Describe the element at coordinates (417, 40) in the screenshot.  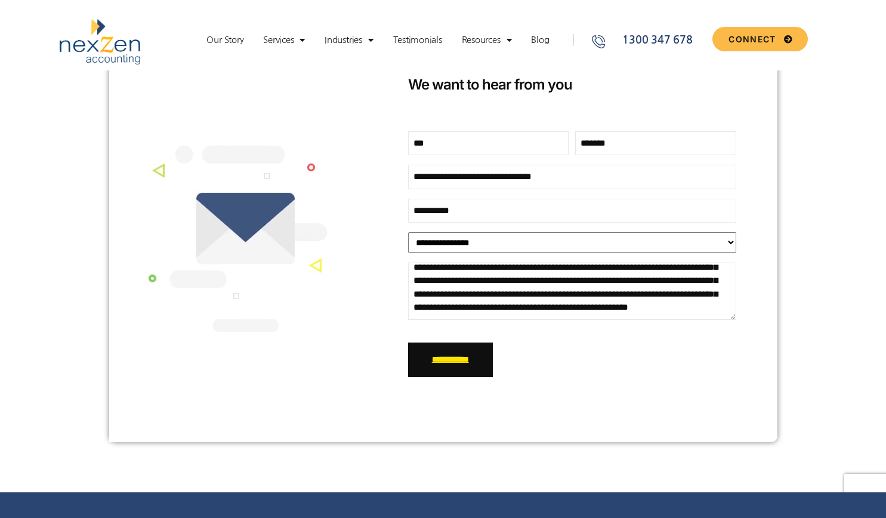
I see `a: Testimonials` at that location.